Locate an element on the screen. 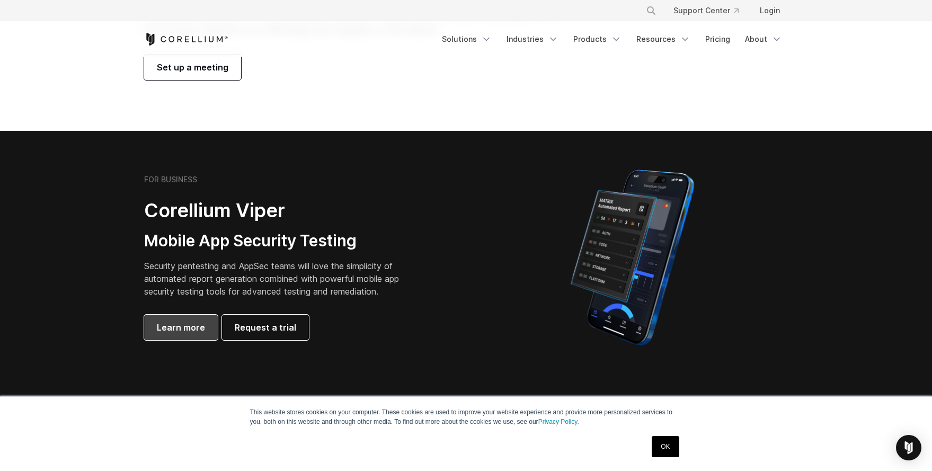 This screenshot has width=932, height=471. a: Products is located at coordinates (597, 39).